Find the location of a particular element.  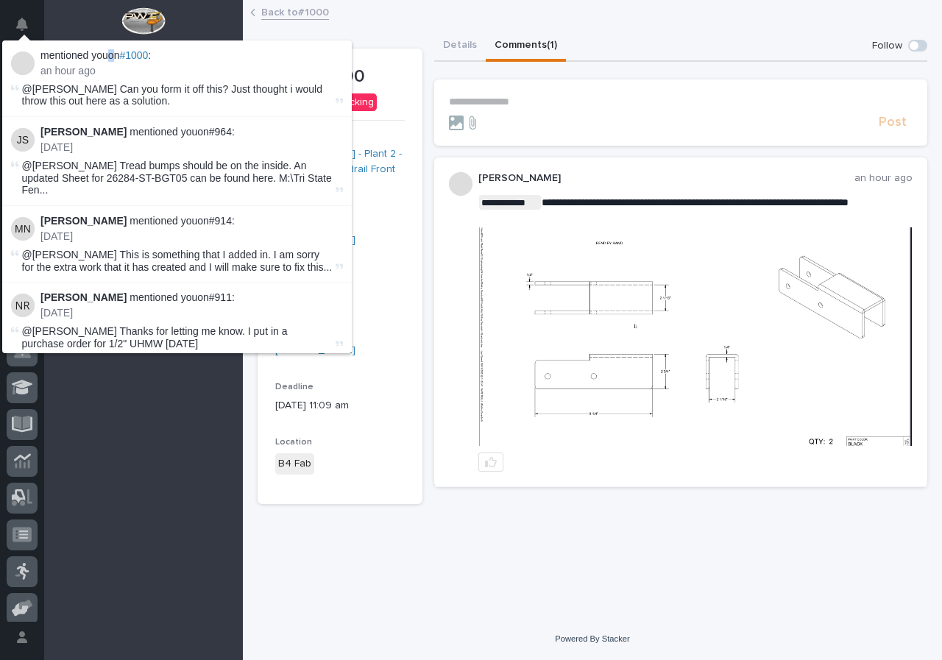

a: #914 is located at coordinates (220, 221).